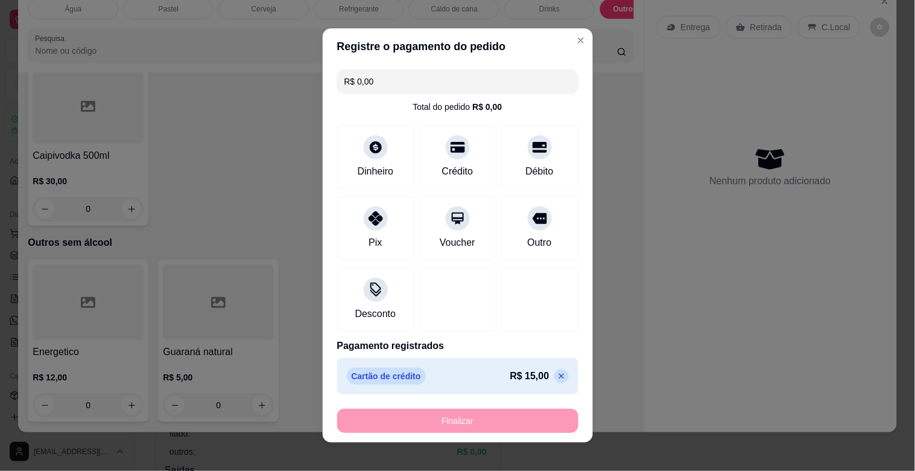 This screenshot has width=915, height=471. I want to click on p: Pagamento registrados, so click(458, 346).